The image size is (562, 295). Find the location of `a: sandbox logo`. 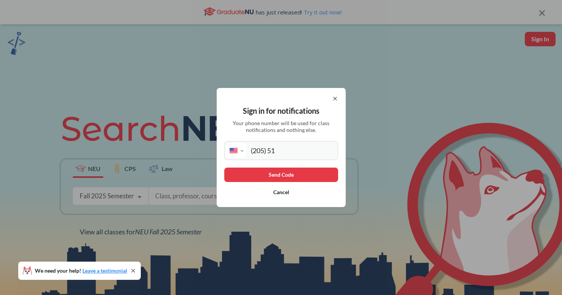

a: sandbox logo is located at coordinates (16, 44).